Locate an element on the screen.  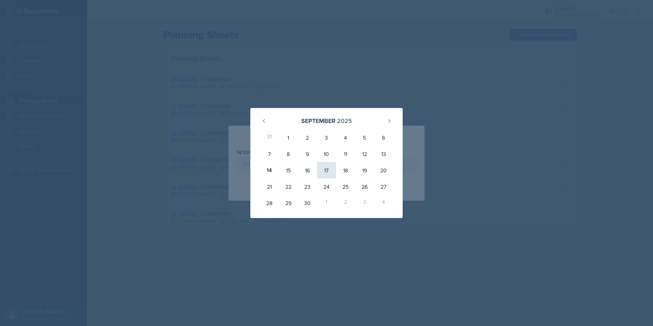
div: 24 is located at coordinates (327, 186).